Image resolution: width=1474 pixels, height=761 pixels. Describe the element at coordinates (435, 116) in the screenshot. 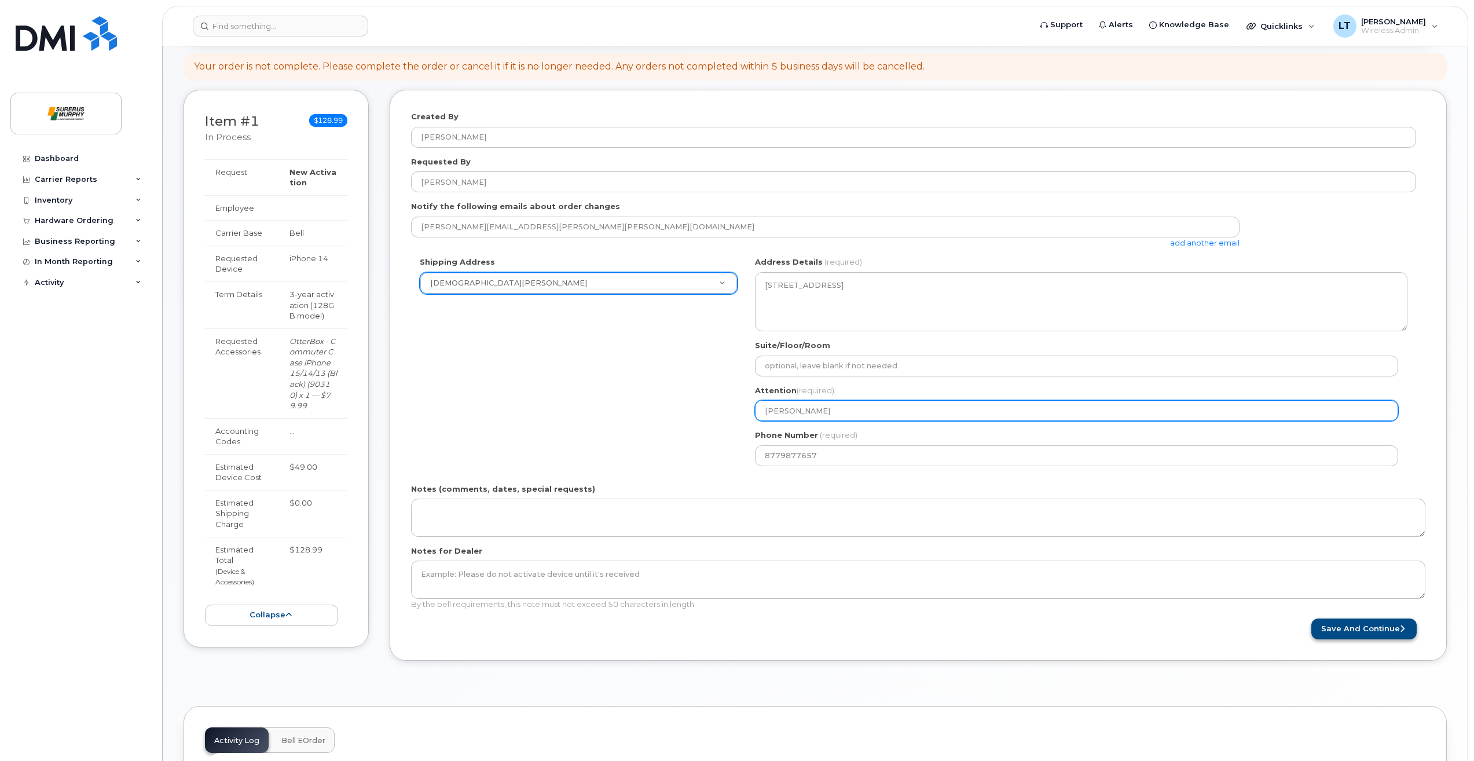

I see `label: Created By` at that location.